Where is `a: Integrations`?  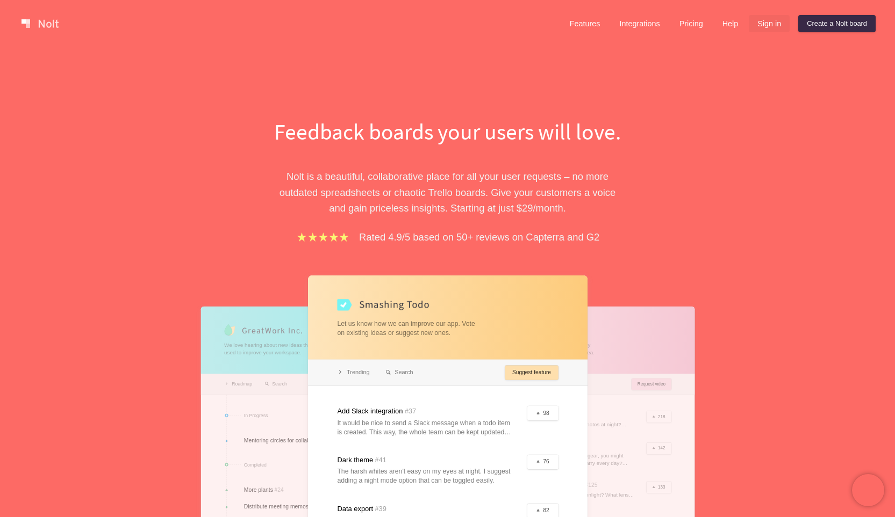
a: Integrations is located at coordinates (639, 24).